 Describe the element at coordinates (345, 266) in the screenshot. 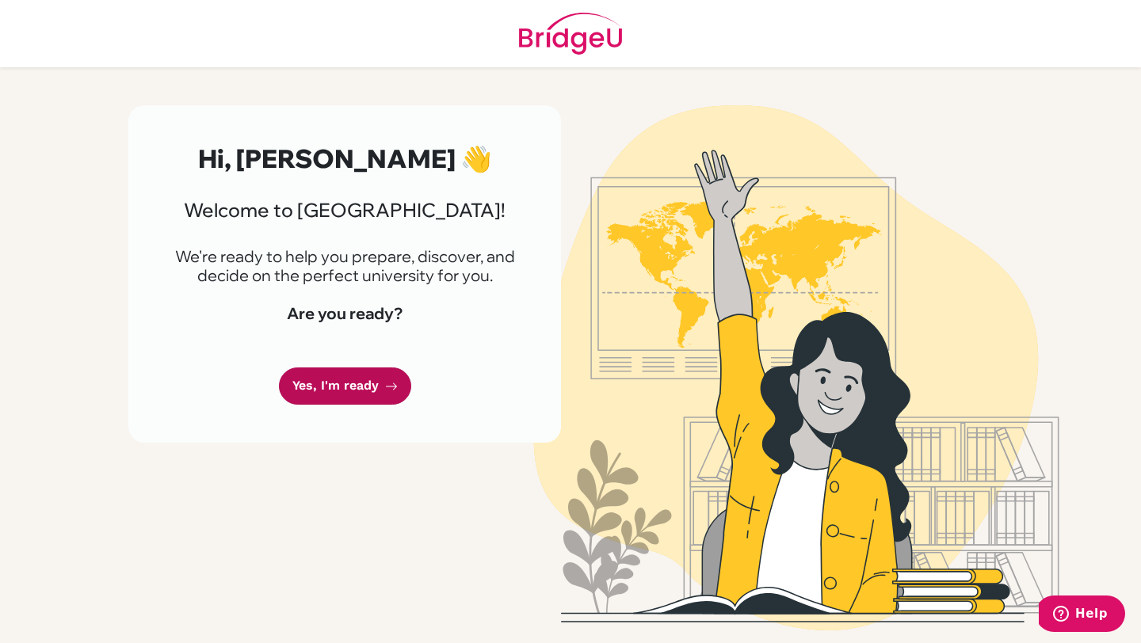

I see `p: We're ready to help you prepare, discover, and decide on the perfect university for you.` at that location.